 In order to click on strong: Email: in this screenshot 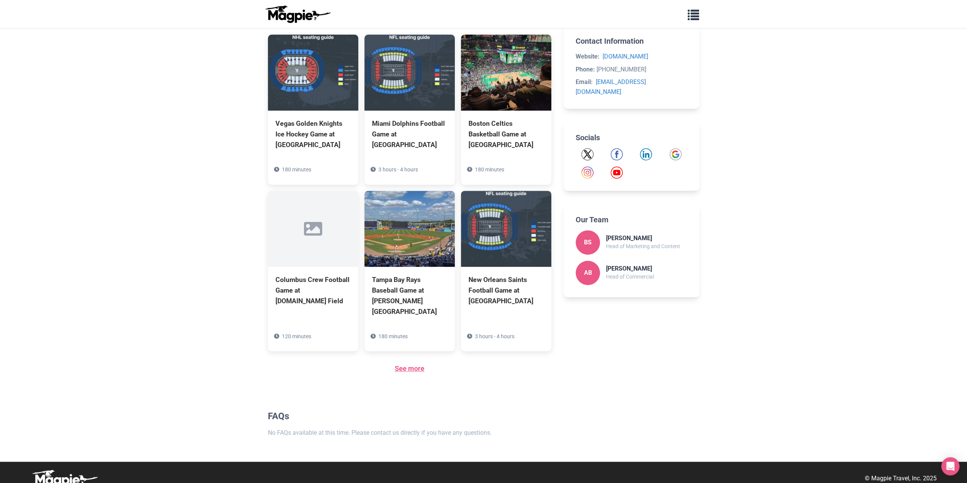, I will do `click(584, 82)`.